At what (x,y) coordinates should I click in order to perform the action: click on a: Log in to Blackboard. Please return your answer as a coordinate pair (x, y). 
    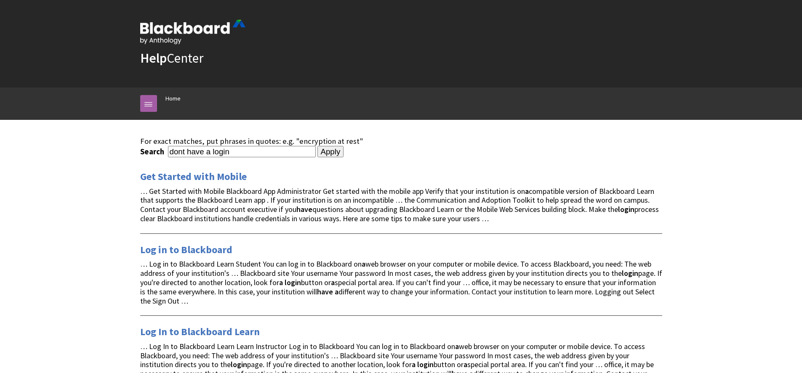
    Looking at the image, I should click on (186, 250).